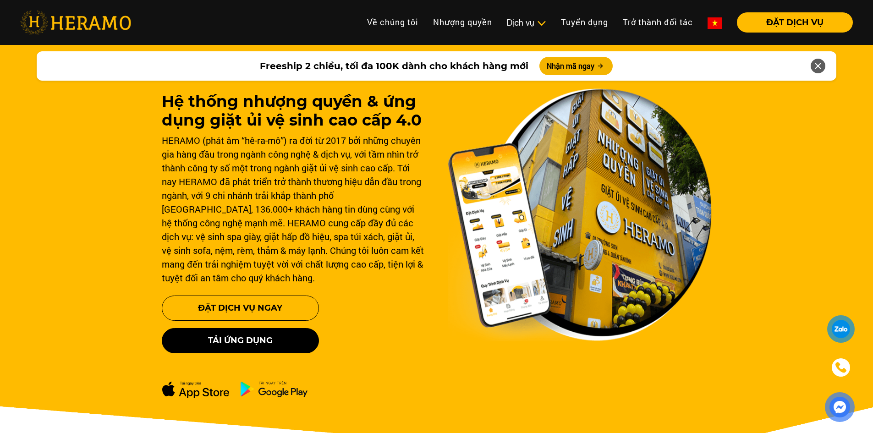 The width and height of the screenshot is (873, 433). What do you see at coordinates (240, 308) in the screenshot?
I see `a: Đặt Dịch Vụ Ngay` at bounding box center [240, 308].